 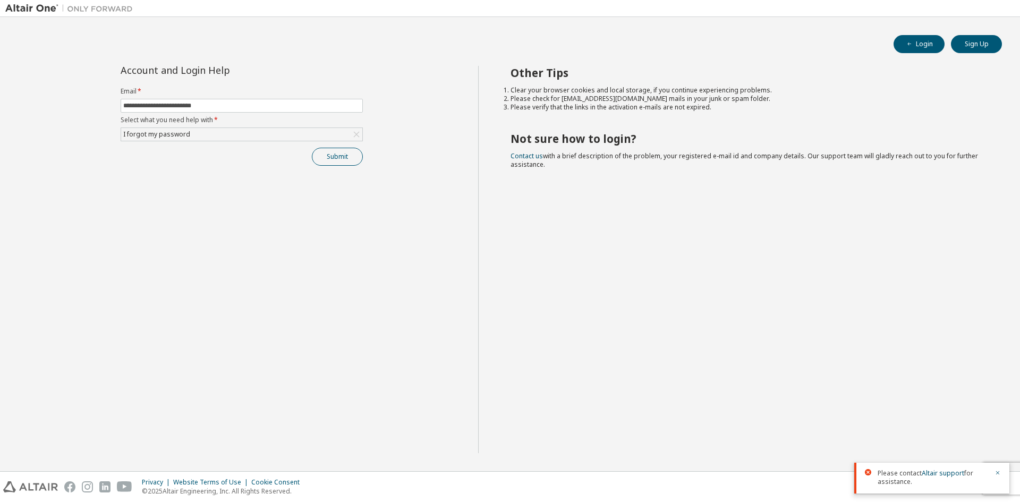 I want to click on button: Submit, so click(x=337, y=157).